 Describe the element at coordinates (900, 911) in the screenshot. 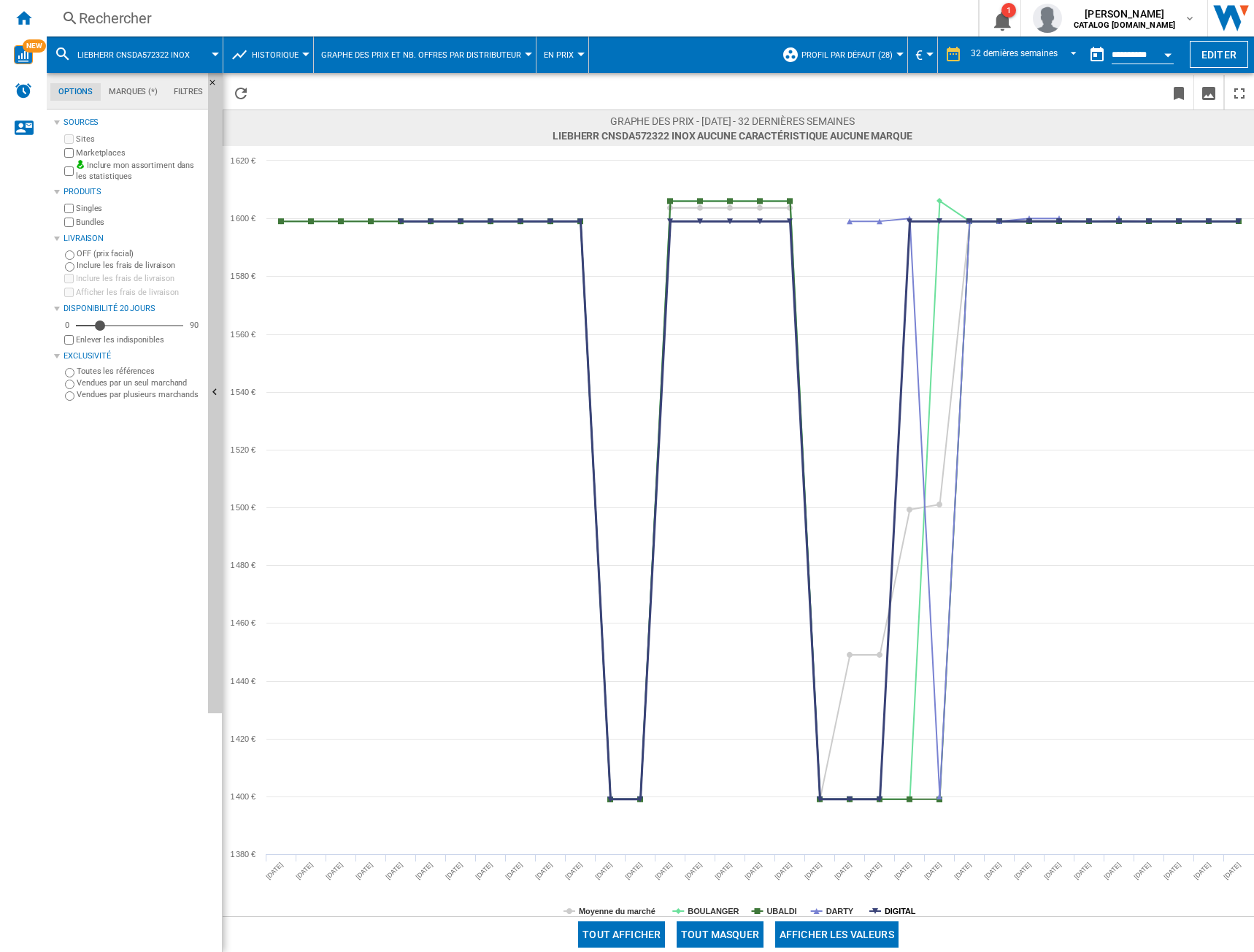

I see `tspan: DIGITAL` at that location.